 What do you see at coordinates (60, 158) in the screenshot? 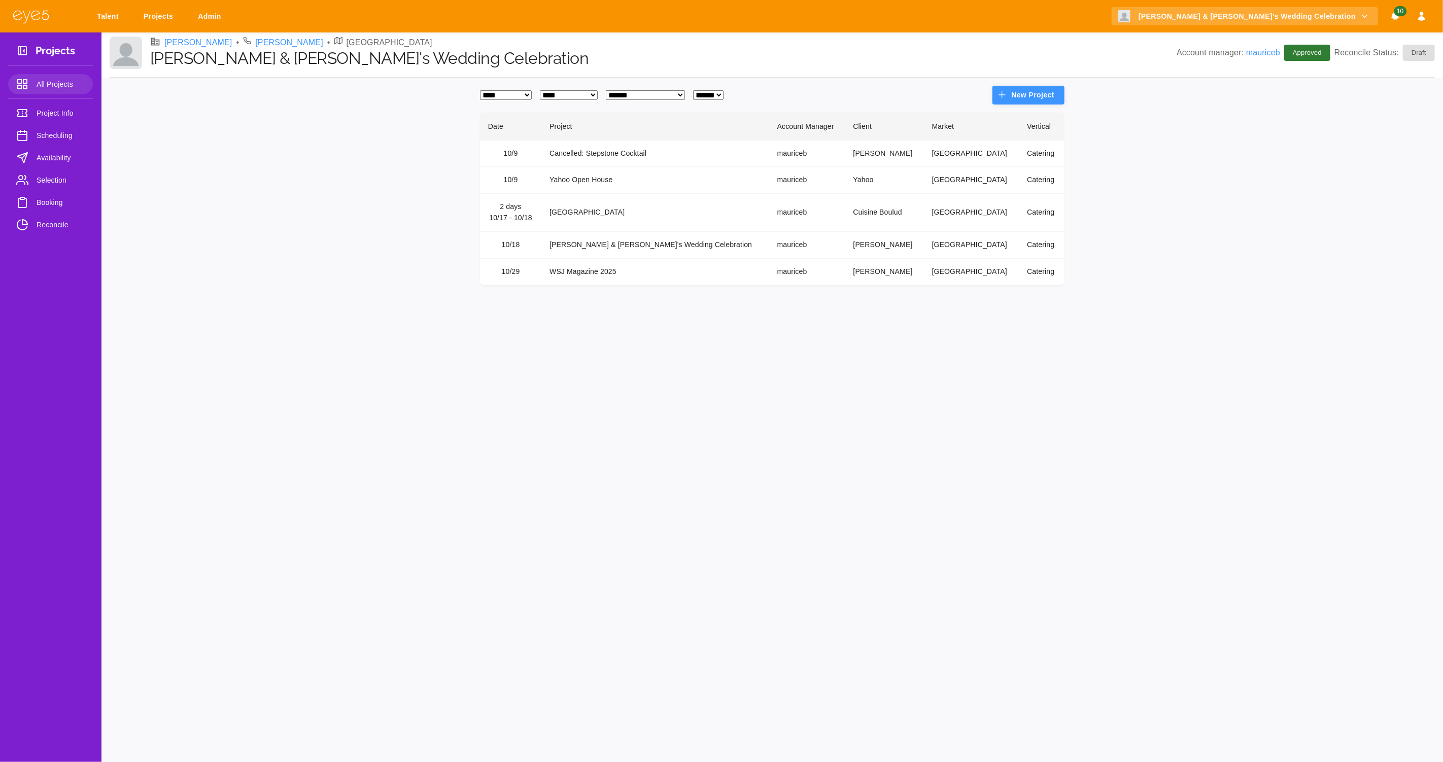
I see `span: Availability` at bounding box center [60, 158].